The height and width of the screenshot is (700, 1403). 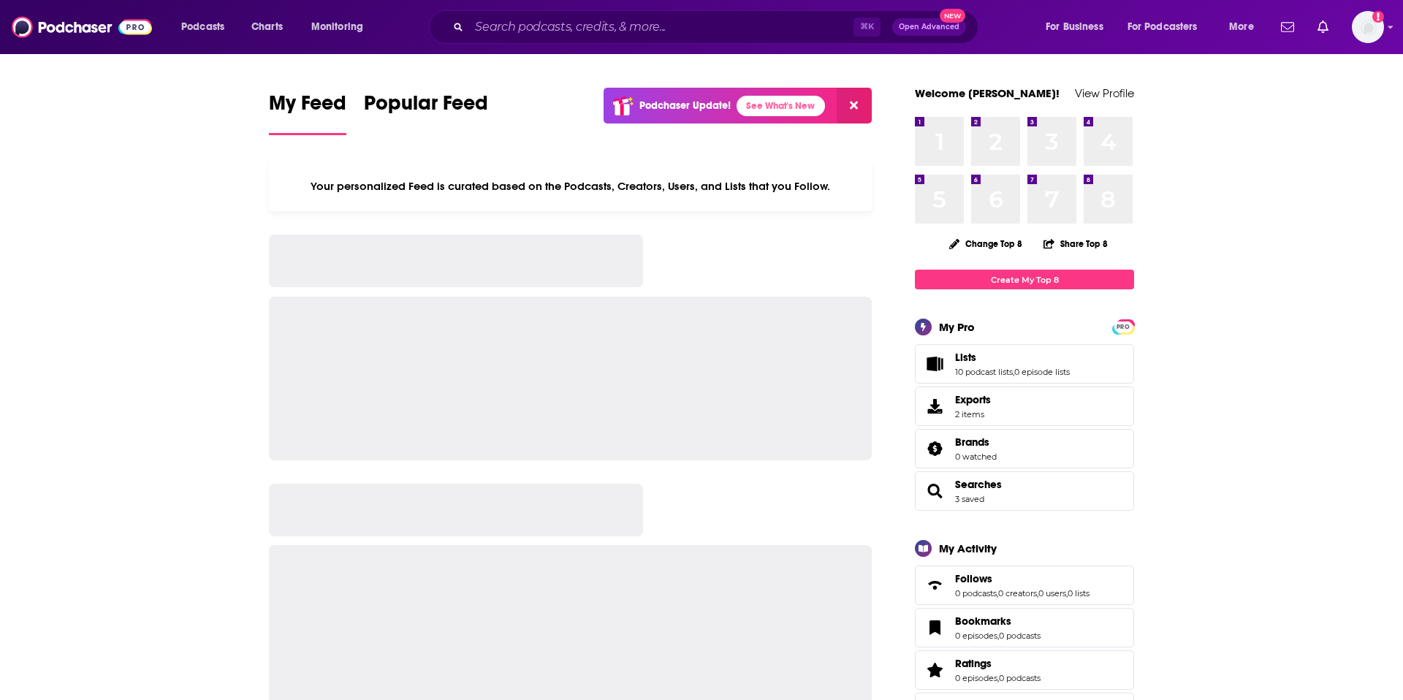 I want to click on span: Charts, so click(x=267, y=27).